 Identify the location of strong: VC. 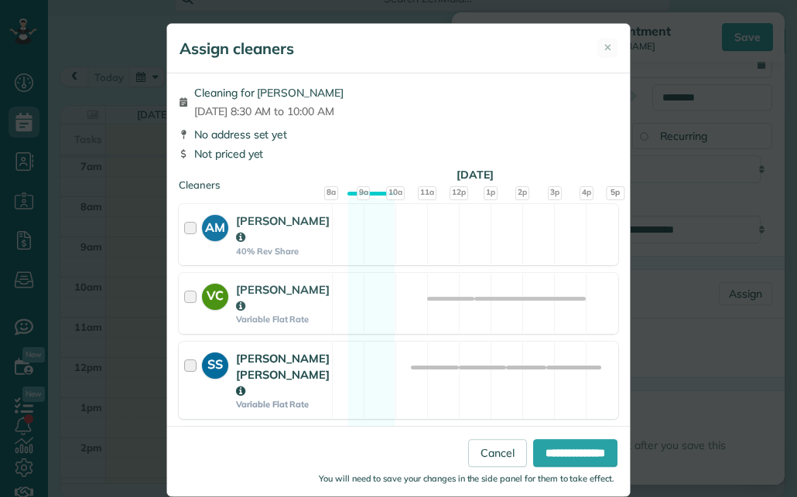
(215, 295).